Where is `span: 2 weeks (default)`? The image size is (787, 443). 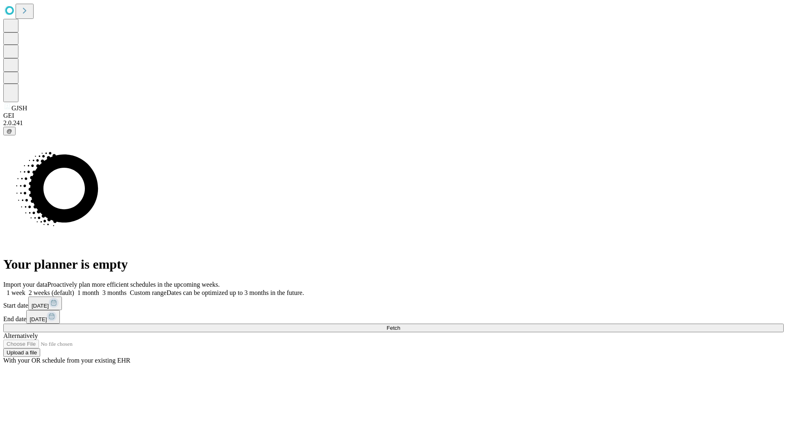 span: 2 weeks (default) is located at coordinates (51, 292).